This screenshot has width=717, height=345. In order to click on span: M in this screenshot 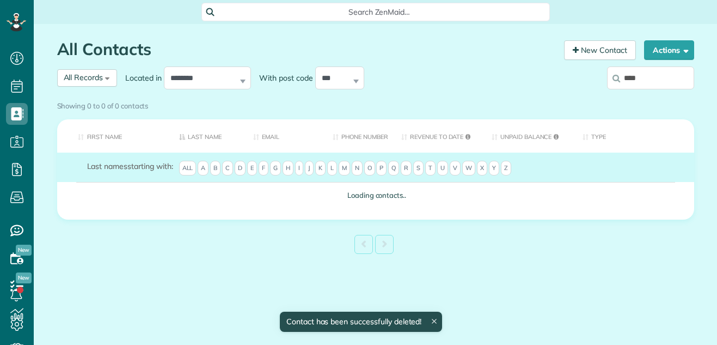, I will do `click(344, 168)`.